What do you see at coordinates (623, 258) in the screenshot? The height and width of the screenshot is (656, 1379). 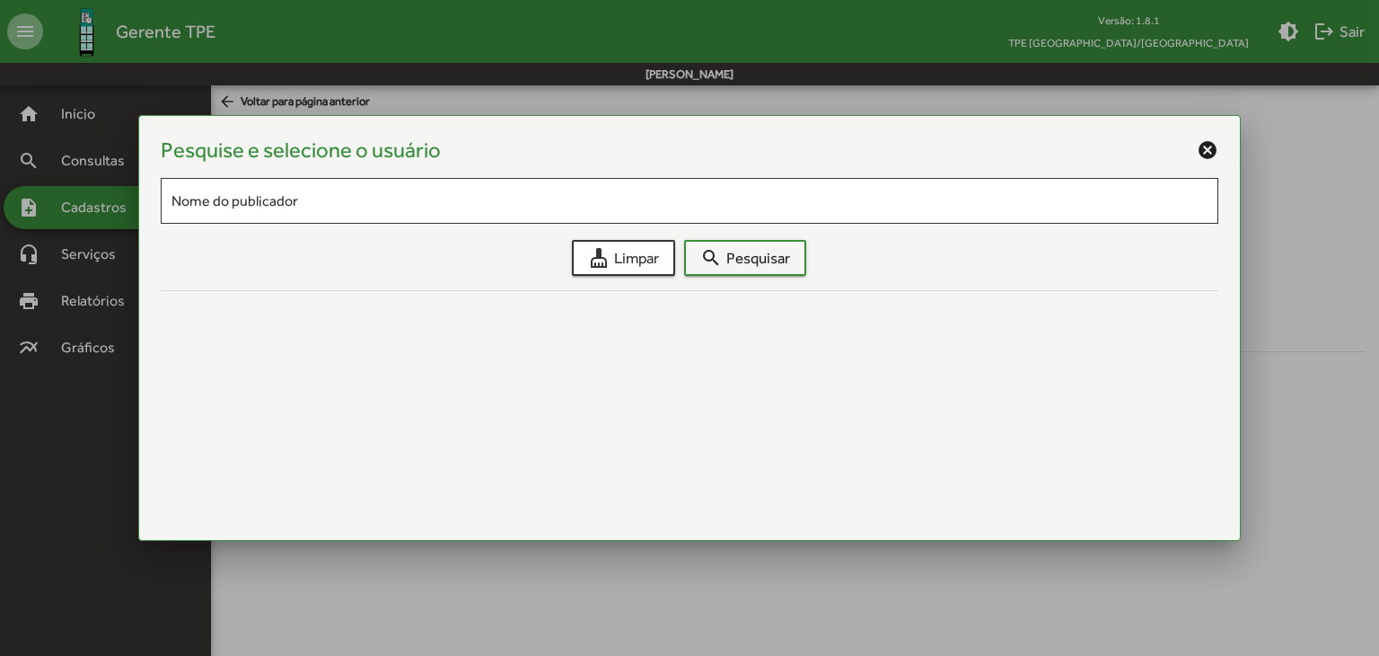 I see `span: Limpar` at bounding box center [623, 258].